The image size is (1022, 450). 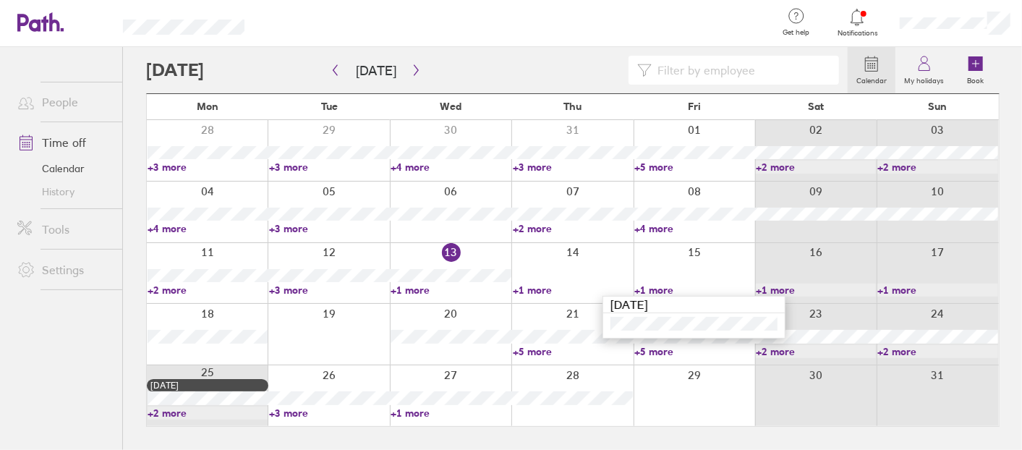 I want to click on input: Filter by employee, so click(x=741, y=70).